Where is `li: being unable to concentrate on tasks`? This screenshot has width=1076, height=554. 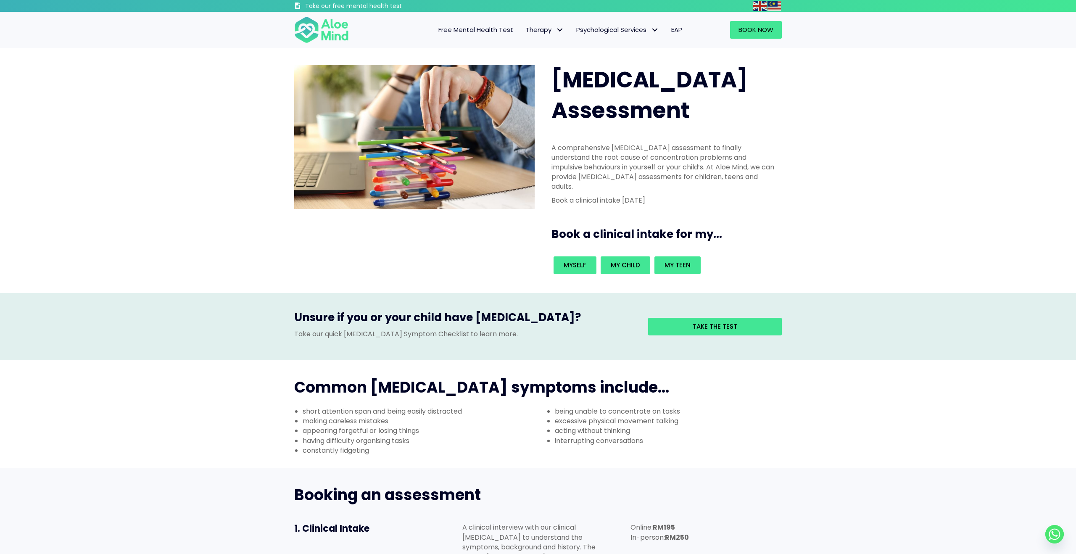
li: being unable to concentrate on tasks is located at coordinates (673, 411).